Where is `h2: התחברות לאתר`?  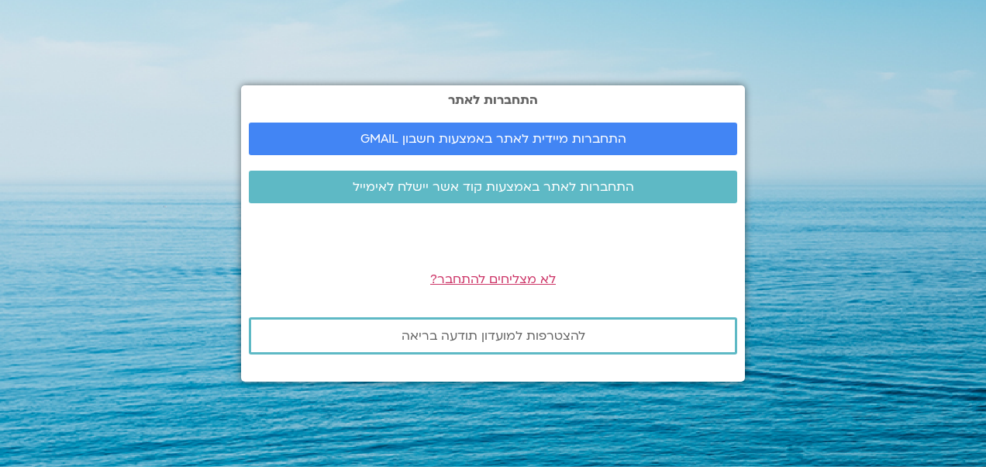
h2: התחברות לאתר is located at coordinates (493, 100).